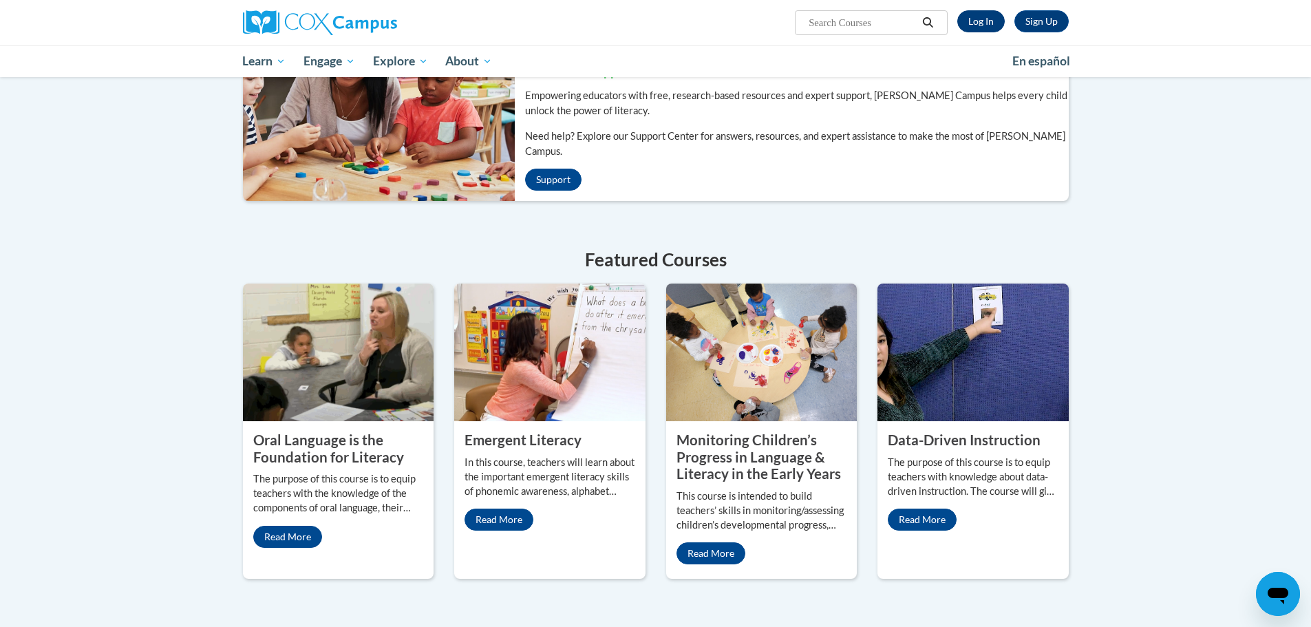  I want to click on p: The purpose of this course is to equip teachers with knowledge about data-driven instruction. The..., so click(973, 477).